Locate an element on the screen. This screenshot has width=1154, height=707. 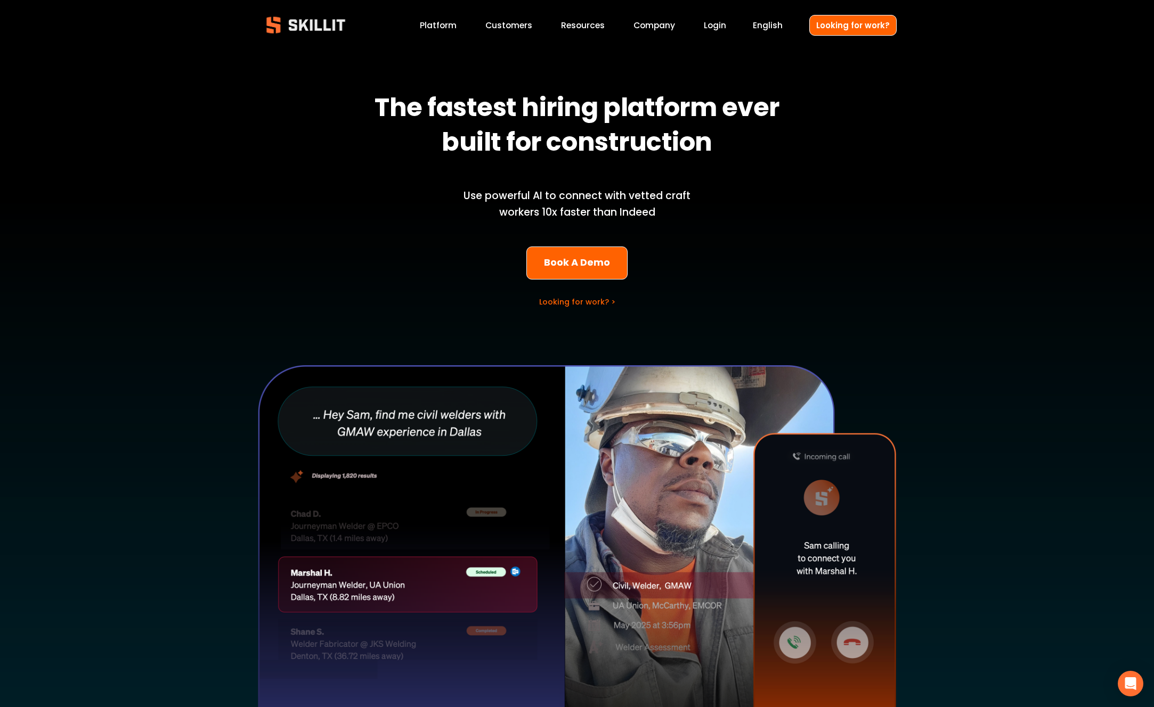
a: Customers is located at coordinates (509, 25).